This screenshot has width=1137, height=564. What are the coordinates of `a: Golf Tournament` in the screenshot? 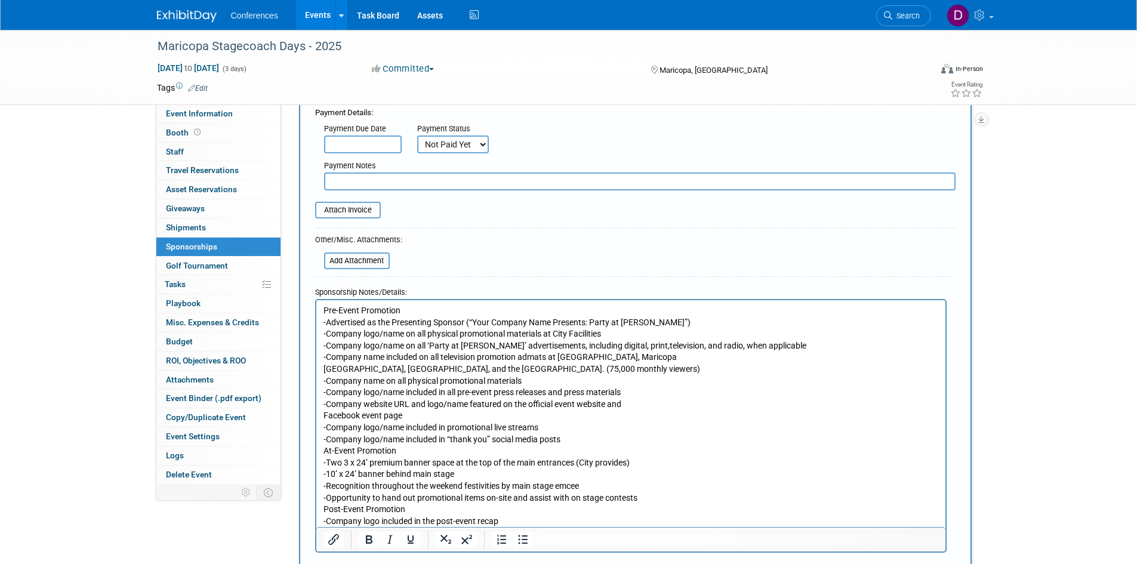 It's located at (218, 266).